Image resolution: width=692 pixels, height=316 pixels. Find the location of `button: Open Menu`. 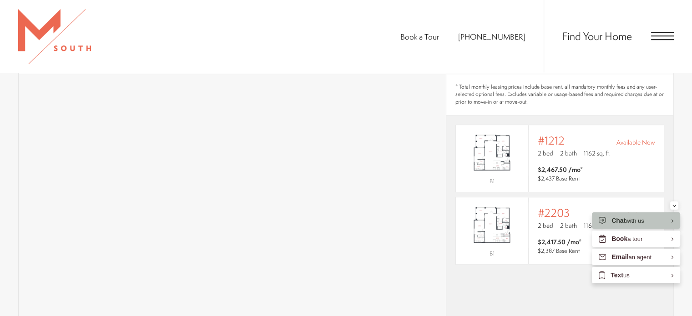

button: Open Menu is located at coordinates (662, 36).